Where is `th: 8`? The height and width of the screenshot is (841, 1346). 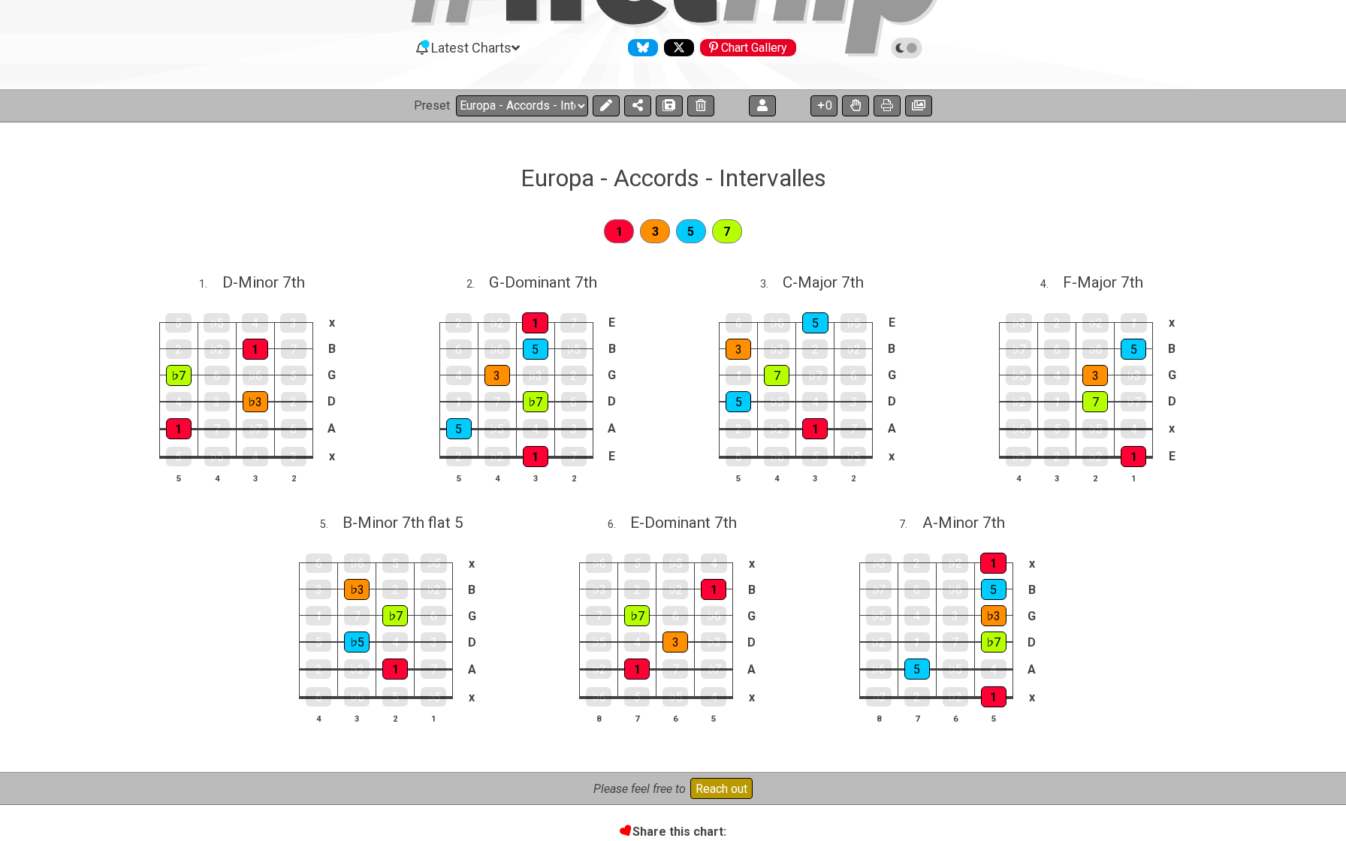
th: 8 is located at coordinates (599, 718).